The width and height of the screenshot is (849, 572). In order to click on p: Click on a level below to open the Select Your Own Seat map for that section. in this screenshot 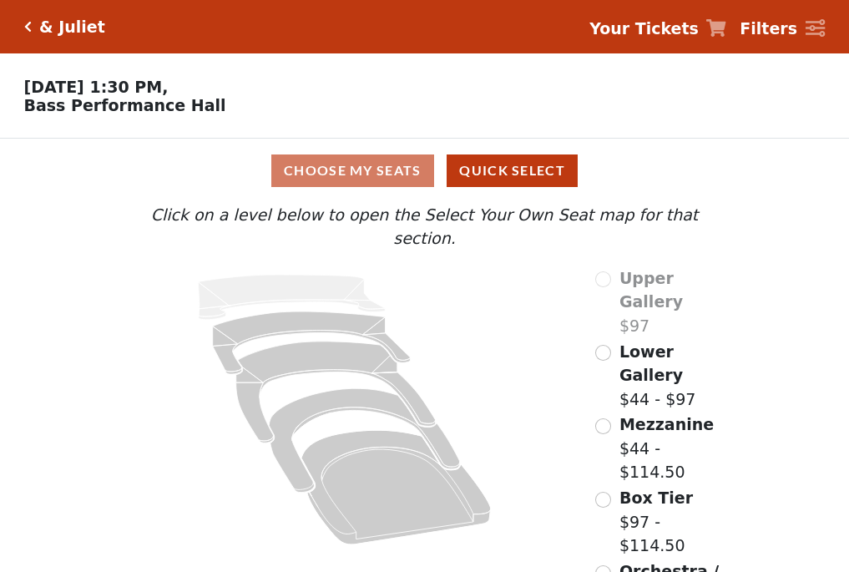, I will do `click(424, 226)`.